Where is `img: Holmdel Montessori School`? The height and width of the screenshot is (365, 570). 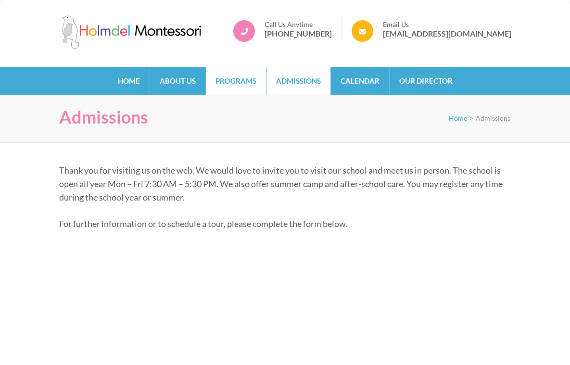
img: Holmdel Montessori School is located at coordinates (131, 32).